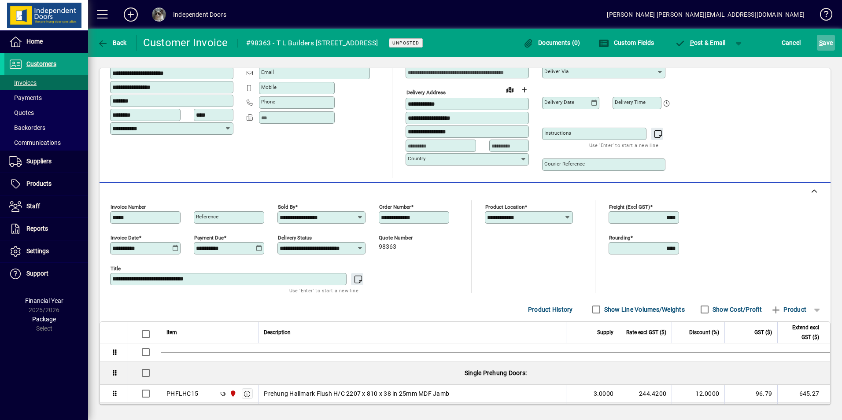 The image size is (842, 420). I want to click on mat-label: Deliver via, so click(556, 71).